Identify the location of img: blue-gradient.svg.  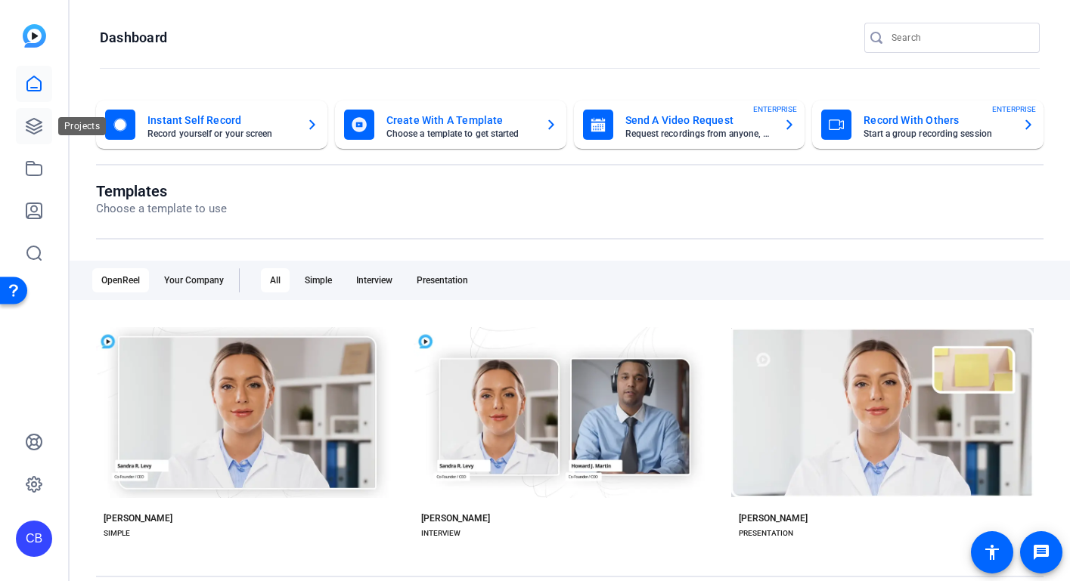
(34, 36).